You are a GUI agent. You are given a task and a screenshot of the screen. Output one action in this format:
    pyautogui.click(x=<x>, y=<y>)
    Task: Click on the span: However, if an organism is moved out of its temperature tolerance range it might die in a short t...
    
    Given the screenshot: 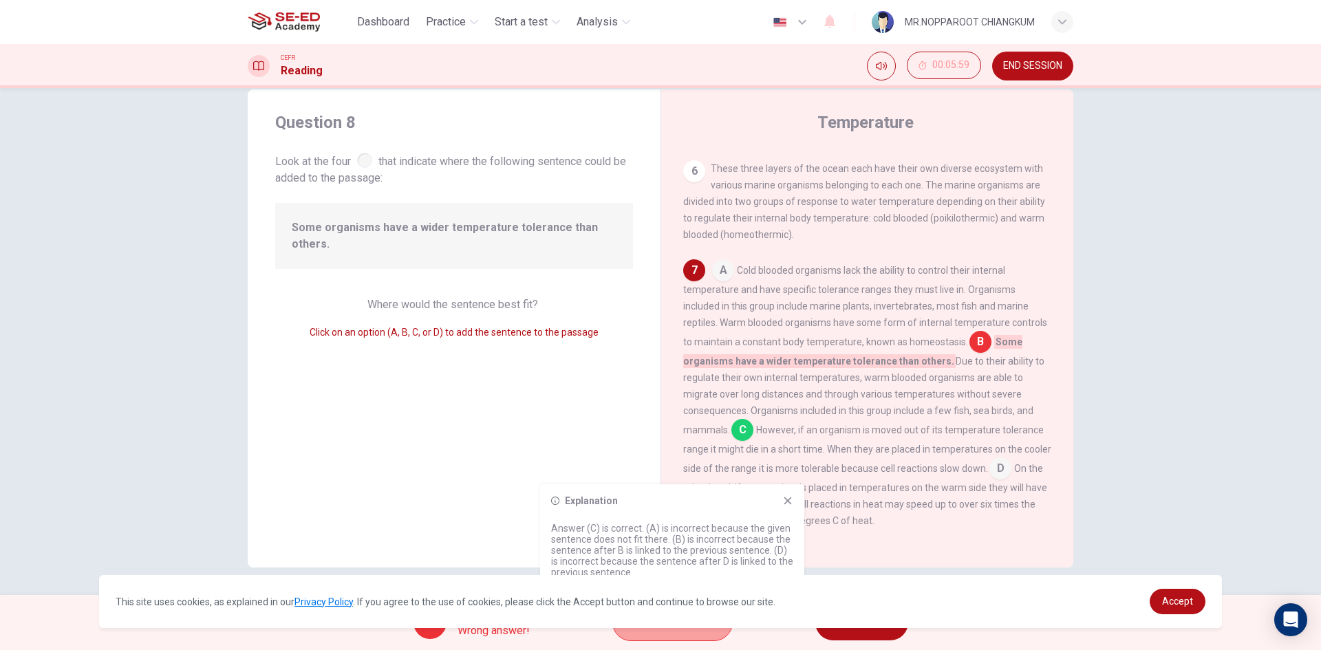 What is the action you would take?
    pyautogui.click(x=867, y=449)
    